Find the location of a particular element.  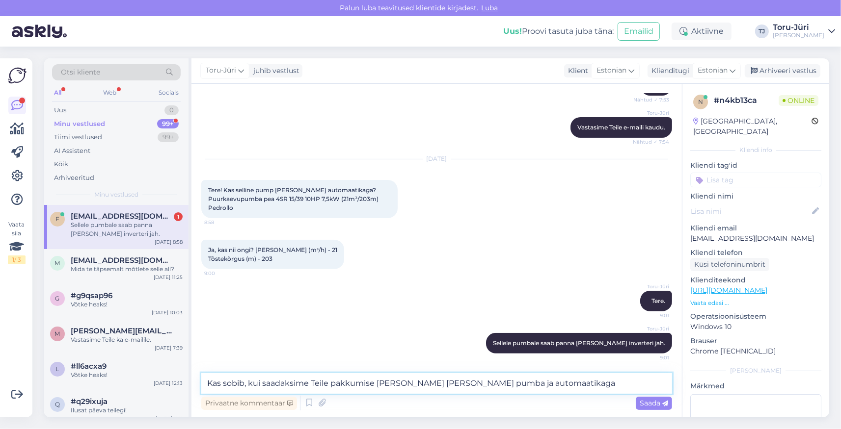

span: Vastasime Teile e-maili kaudu. is located at coordinates (621, 127).